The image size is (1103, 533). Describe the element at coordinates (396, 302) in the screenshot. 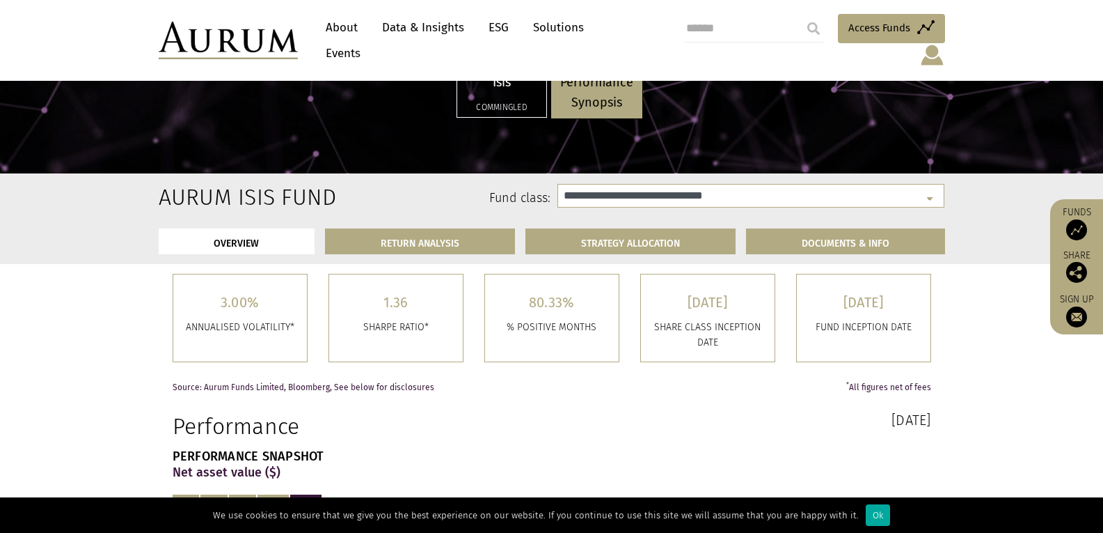

I see `h5: 1.36` at that location.